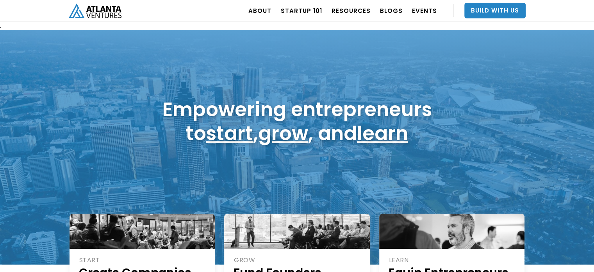 Image resolution: width=594 pixels, height=272 pixels. I want to click on a: start, so click(230, 133).